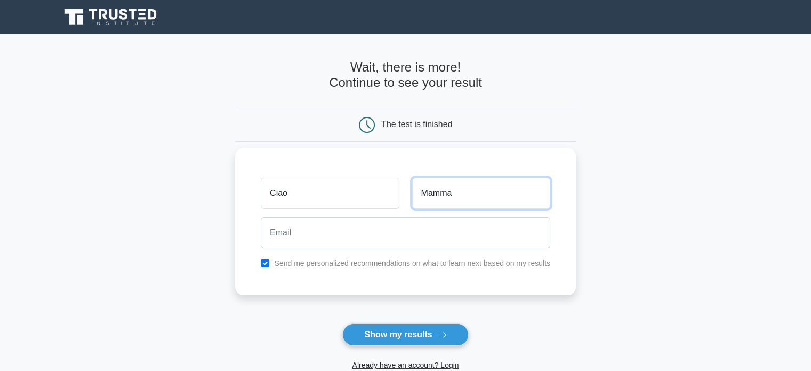 The width and height of the screenshot is (811, 371). What do you see at coordinates (405, 233) in the screenshot?
I see `input: Email` at bounding box center [405, 233].